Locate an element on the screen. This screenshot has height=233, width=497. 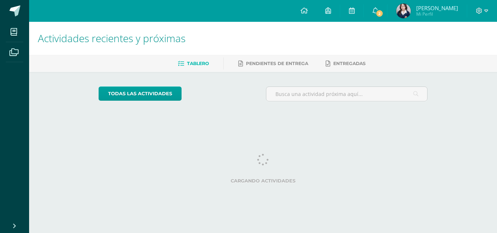
span: Actividades recientes y próximas is located at coordinates (112, 38).